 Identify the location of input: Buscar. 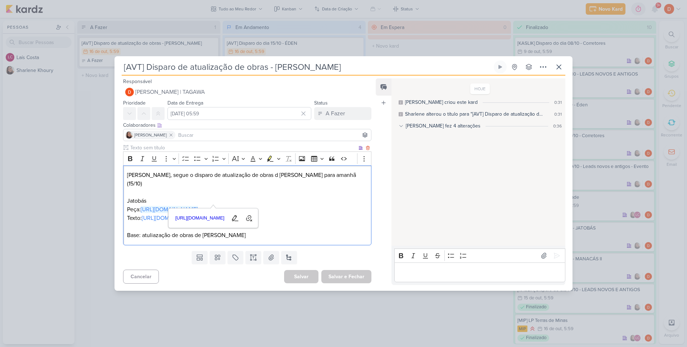
(273, 135).